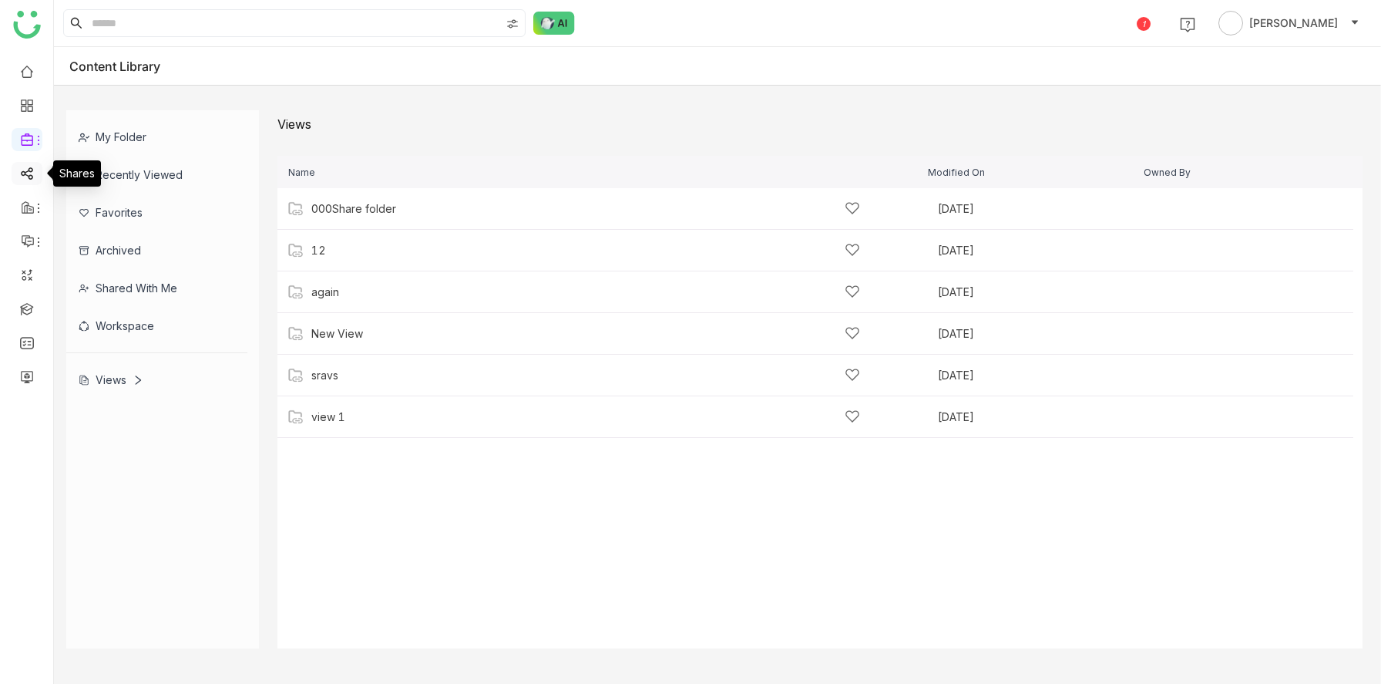 The height and width of the screenshot is (684, 1381). What do you see at coordinates (325, 375) in the screenshot?
I see `a: sravs` at bounding box center [325, 375].